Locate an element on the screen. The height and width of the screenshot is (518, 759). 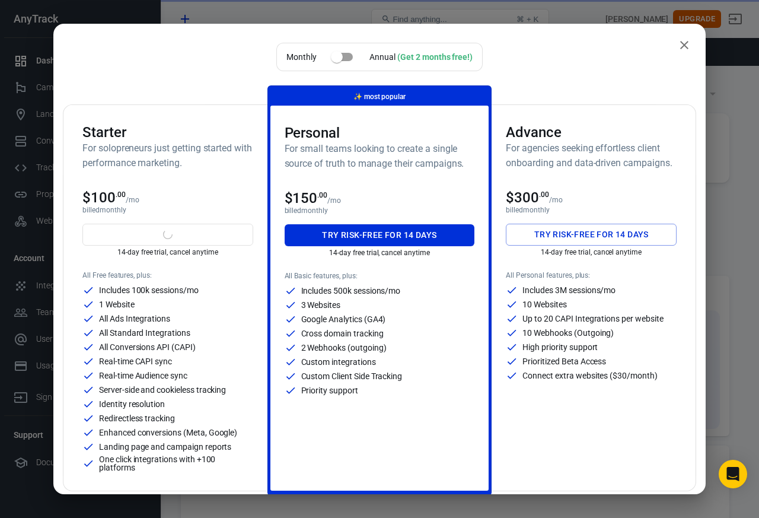
p: Custom Client Side Tracking is located at coordinates (352, 376).